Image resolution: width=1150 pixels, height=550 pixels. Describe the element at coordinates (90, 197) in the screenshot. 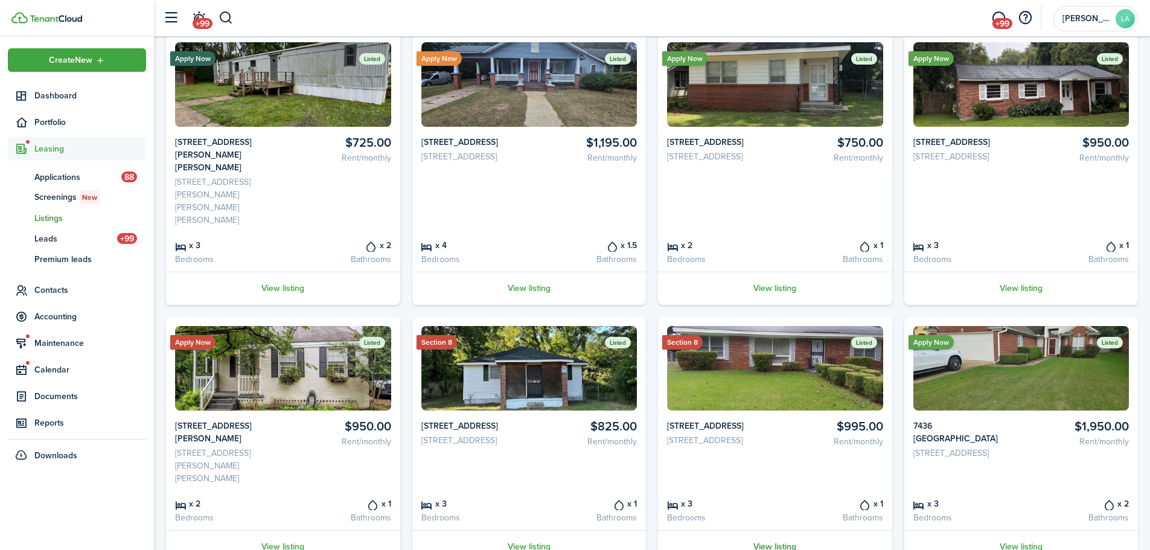

I see `span: Screenings` at that location.